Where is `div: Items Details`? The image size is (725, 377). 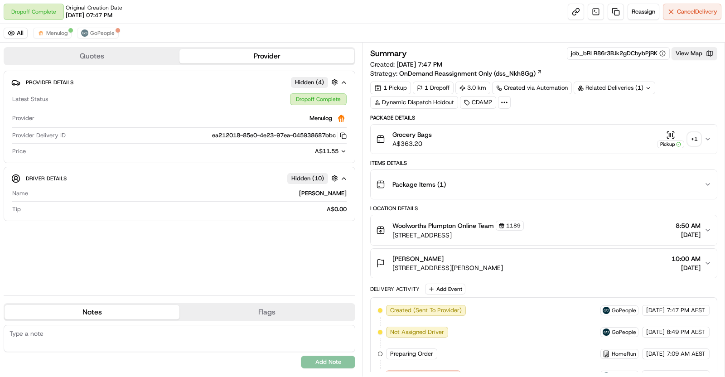 div: Items Details is located at coordinates (544, 163).